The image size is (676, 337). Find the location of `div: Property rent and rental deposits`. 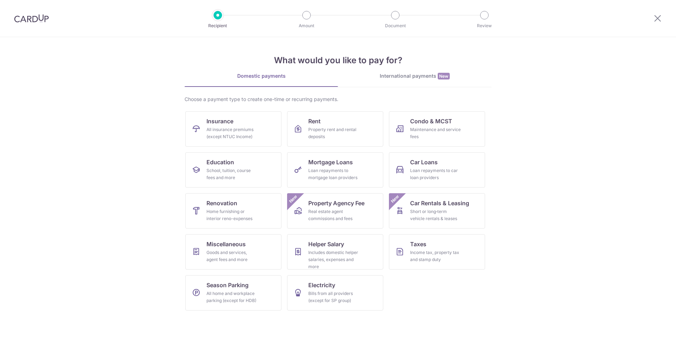

div: Property rent and rental deposits is located at coordinates (334, 133).